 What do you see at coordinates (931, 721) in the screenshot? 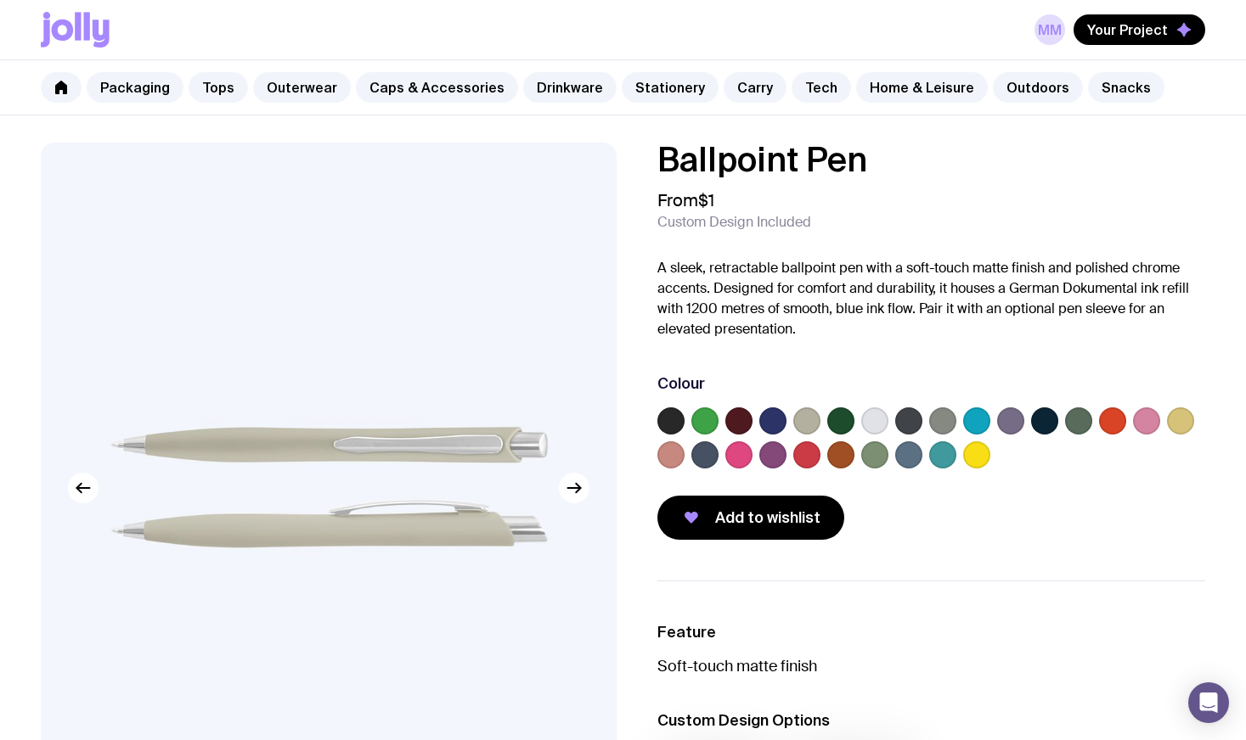
I see `h3: Custom Design Options` at bounding box center [931, 721].